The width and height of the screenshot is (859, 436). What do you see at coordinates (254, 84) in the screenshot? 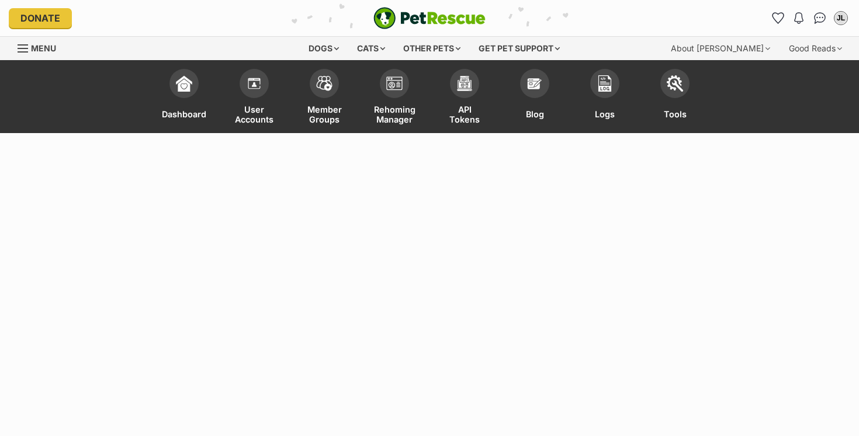
I see `img: members-icon-d6bcda0bfb97e5ba05b48644448dc2971f67d37433e5abca221da40c41542bd5.svg` at bounding box center [254, 84].